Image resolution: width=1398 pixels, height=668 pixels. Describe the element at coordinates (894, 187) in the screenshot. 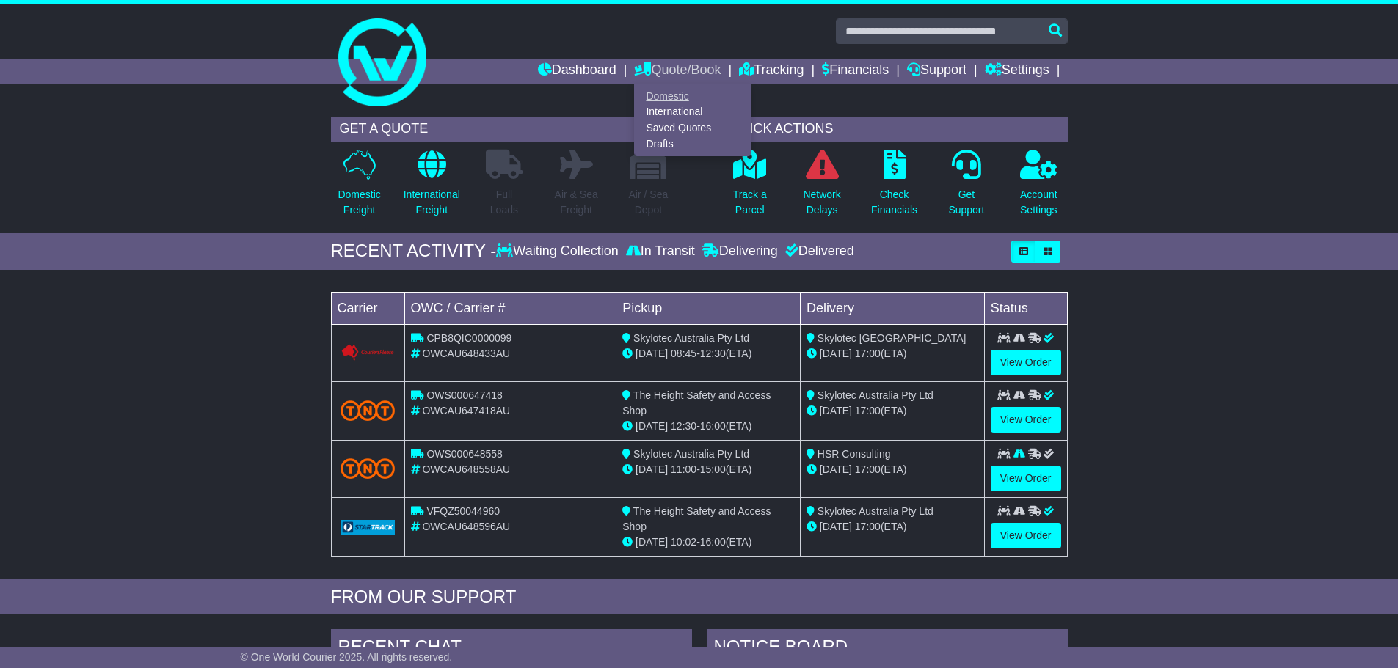

I see `a: CheckFinancials` at that location.